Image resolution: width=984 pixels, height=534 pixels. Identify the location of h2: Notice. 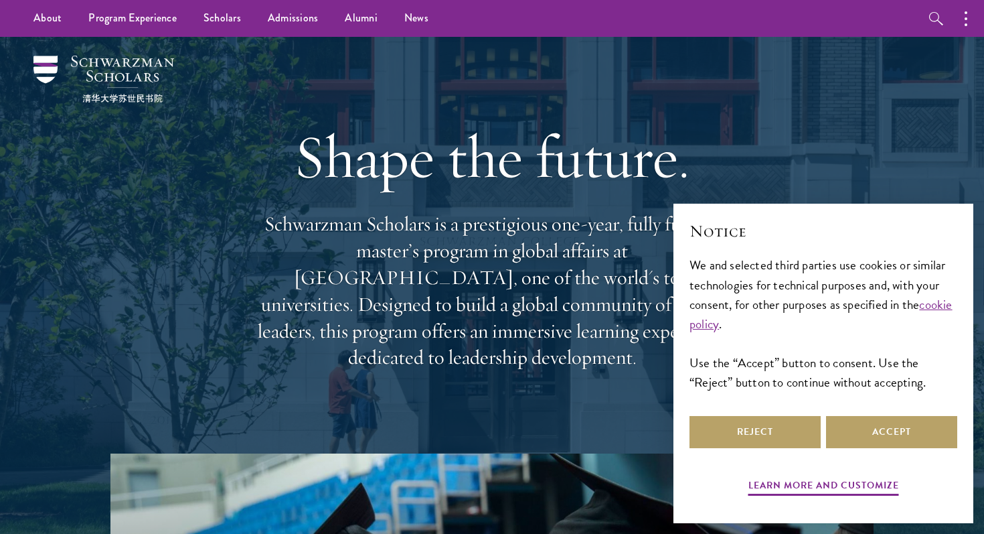
(823, 231).